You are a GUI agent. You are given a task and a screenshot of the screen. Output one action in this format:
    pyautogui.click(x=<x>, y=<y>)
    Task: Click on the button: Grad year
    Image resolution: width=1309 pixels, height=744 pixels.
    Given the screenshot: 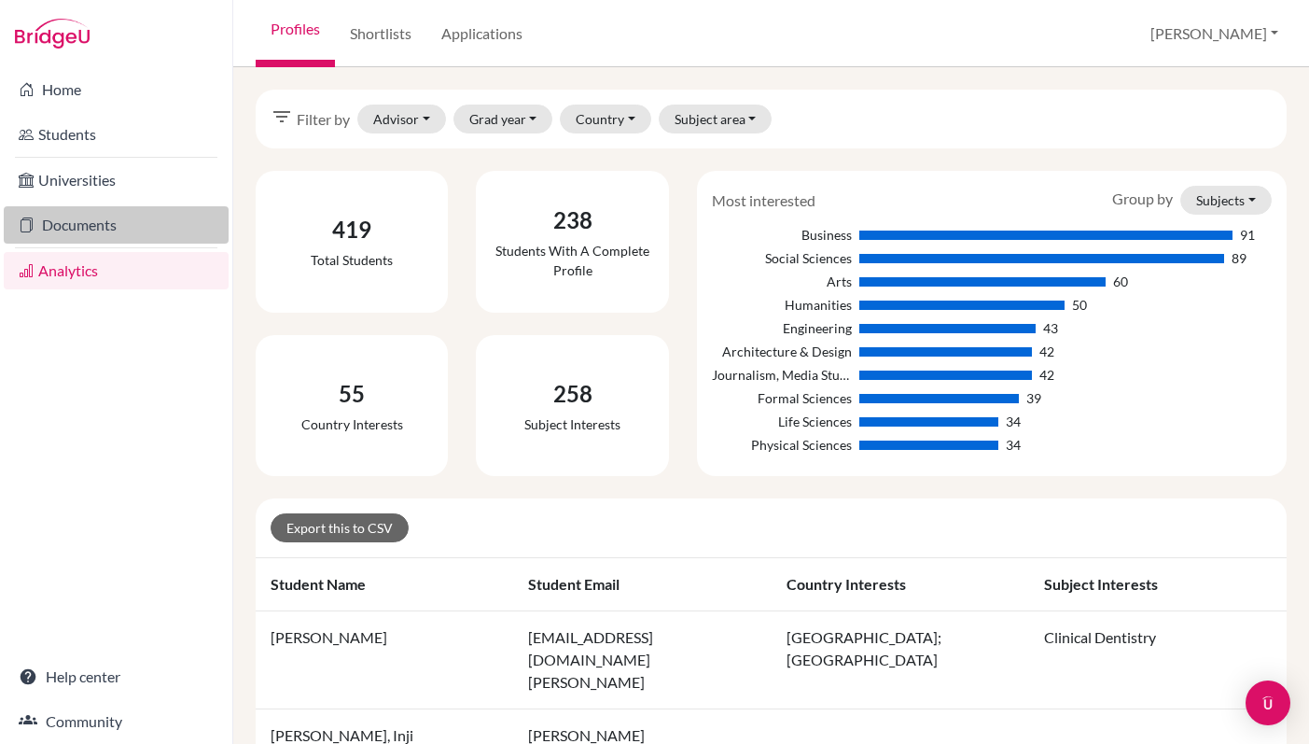 What is the action you would take?
    pyautogui.click(x=503, y=119)
    